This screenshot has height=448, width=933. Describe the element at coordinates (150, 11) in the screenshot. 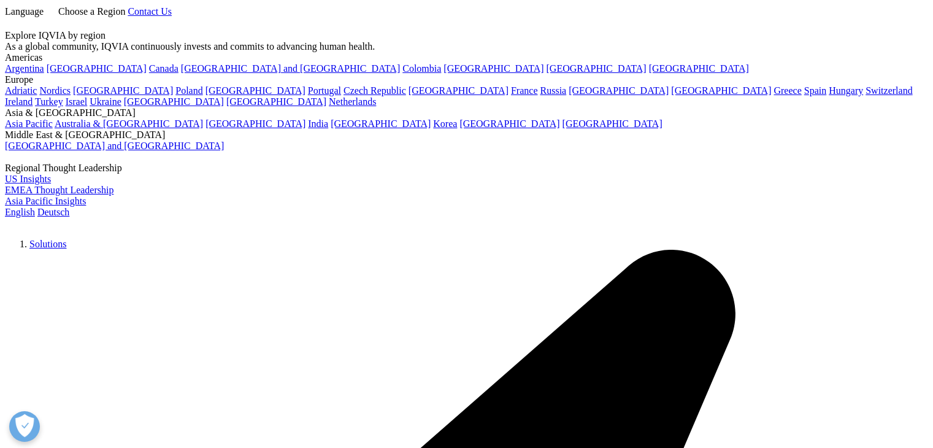

I see `a: Contact Us` at that location.